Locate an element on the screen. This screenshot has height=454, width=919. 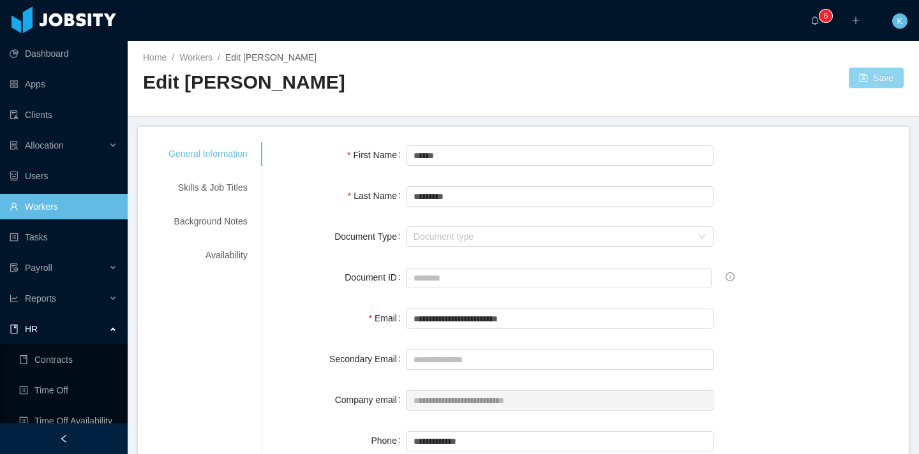
label: Last Name is located at coordinates (376, 196).